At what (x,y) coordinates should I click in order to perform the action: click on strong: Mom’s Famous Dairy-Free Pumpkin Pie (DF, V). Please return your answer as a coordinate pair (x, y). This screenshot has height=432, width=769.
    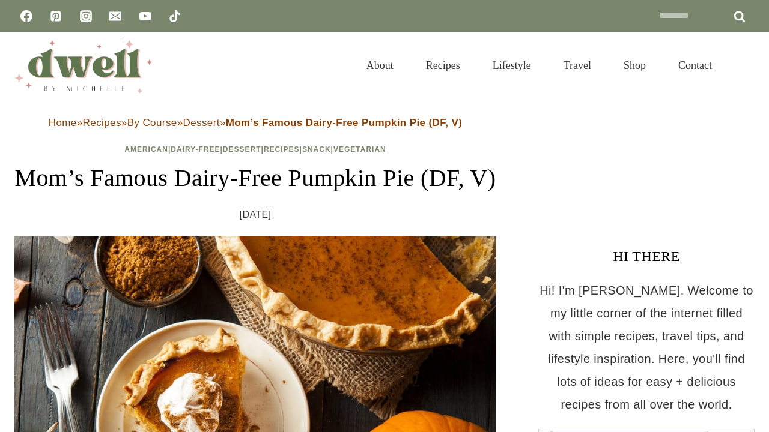
    Looking at the image, I should click on (344, 123).